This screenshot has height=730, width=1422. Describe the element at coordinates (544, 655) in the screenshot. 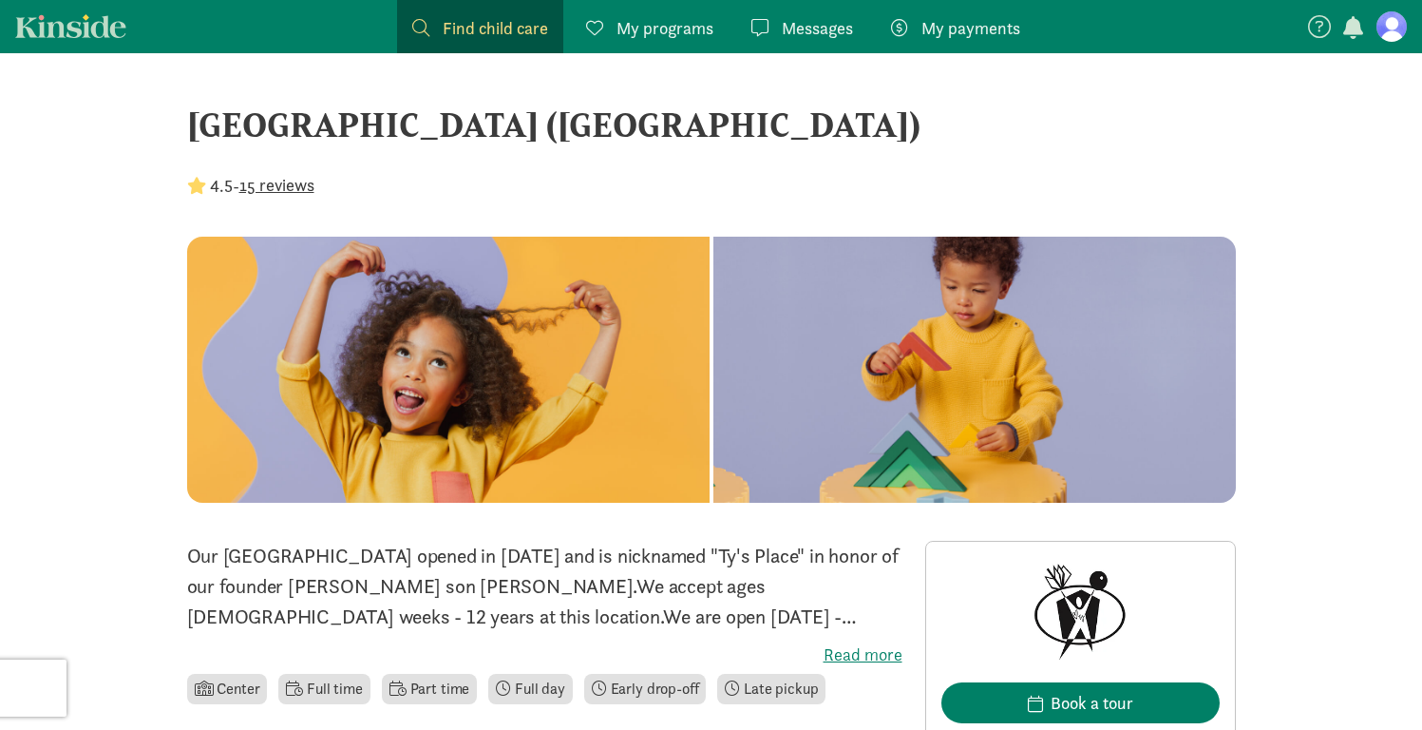

I see `label: Read more` at that location.